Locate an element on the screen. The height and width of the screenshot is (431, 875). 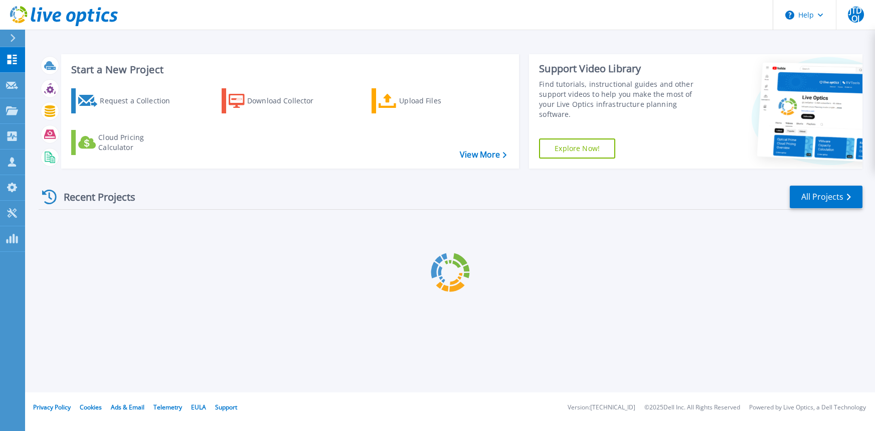
a: Explore Now! is located at coordinates (577, 148).